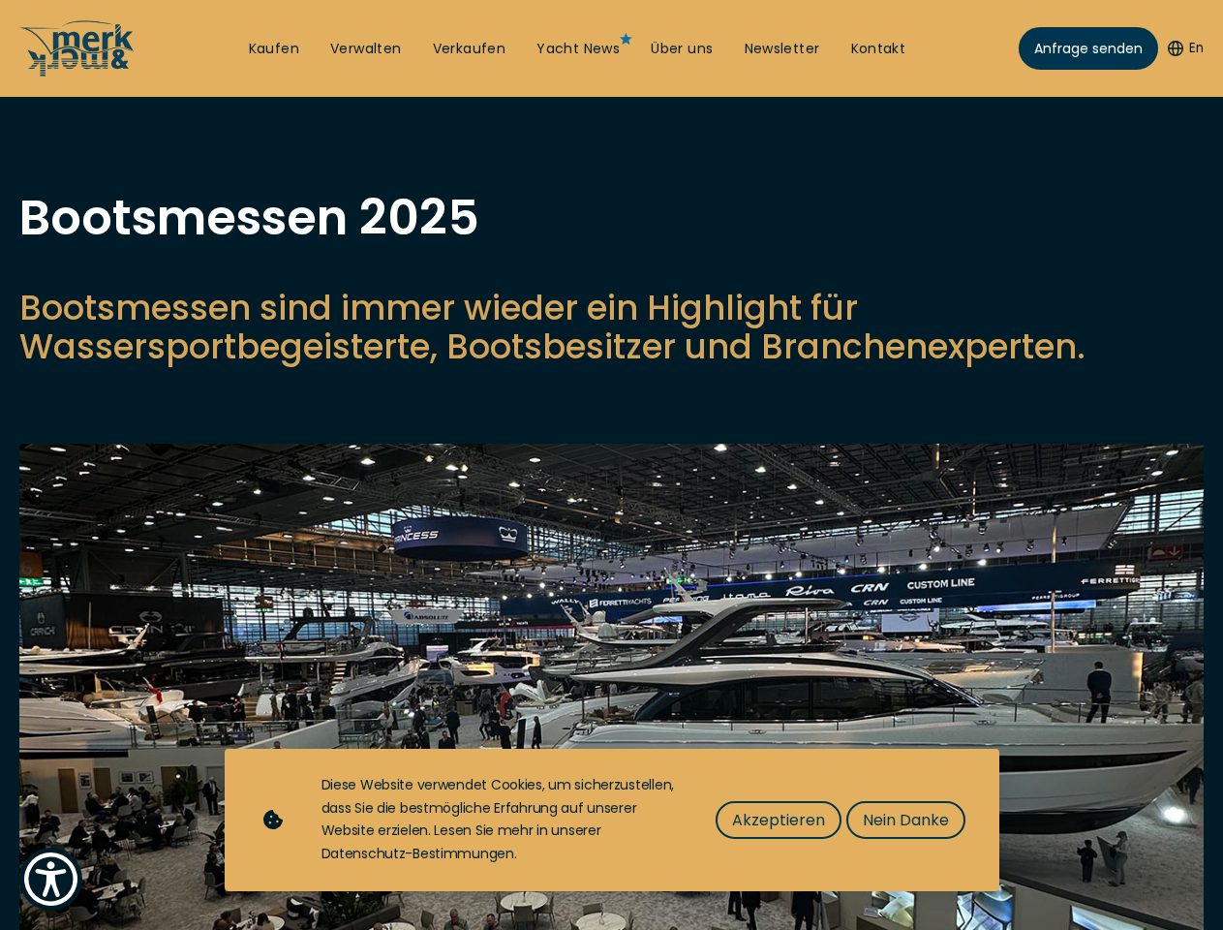  What do you see at coordinates (366, 49) in the screenshot?
I see `a: Verwalten` at bounding box center [366, 49].